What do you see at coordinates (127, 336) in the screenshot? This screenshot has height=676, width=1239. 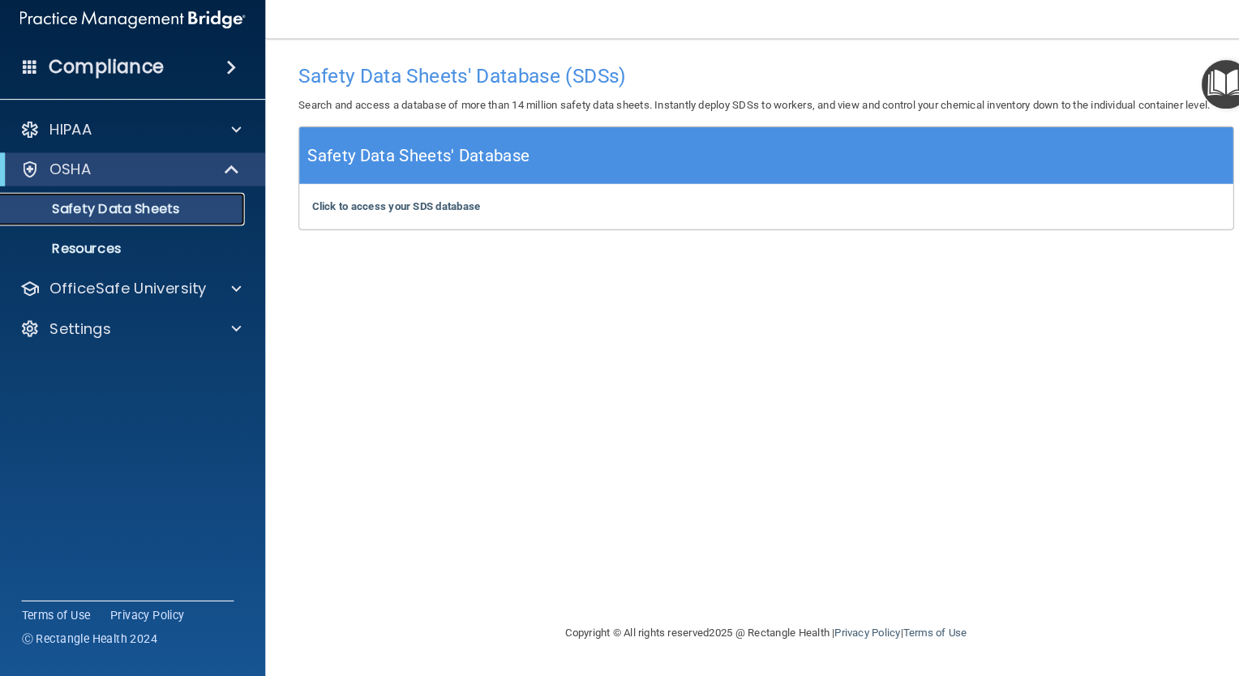 I see `a: Settings` at bounding box center [127, 336].